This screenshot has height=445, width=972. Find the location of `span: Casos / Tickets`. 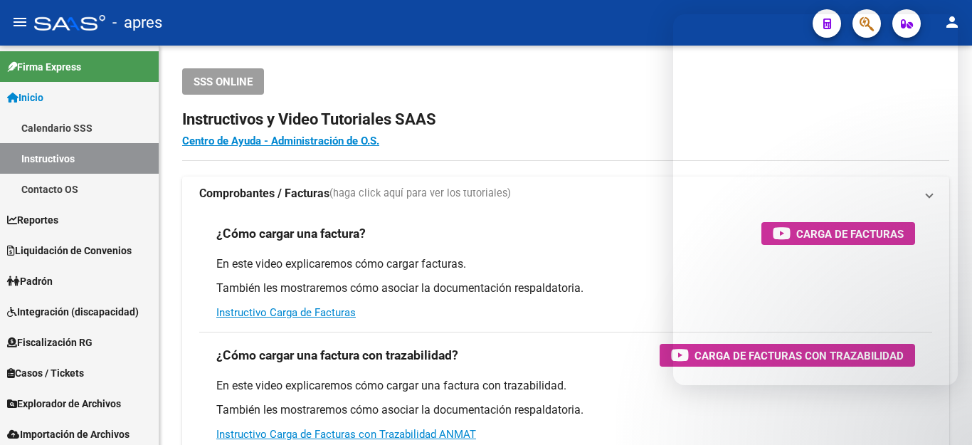

span: Casos / Tickets is located at coordinates (46, 373).